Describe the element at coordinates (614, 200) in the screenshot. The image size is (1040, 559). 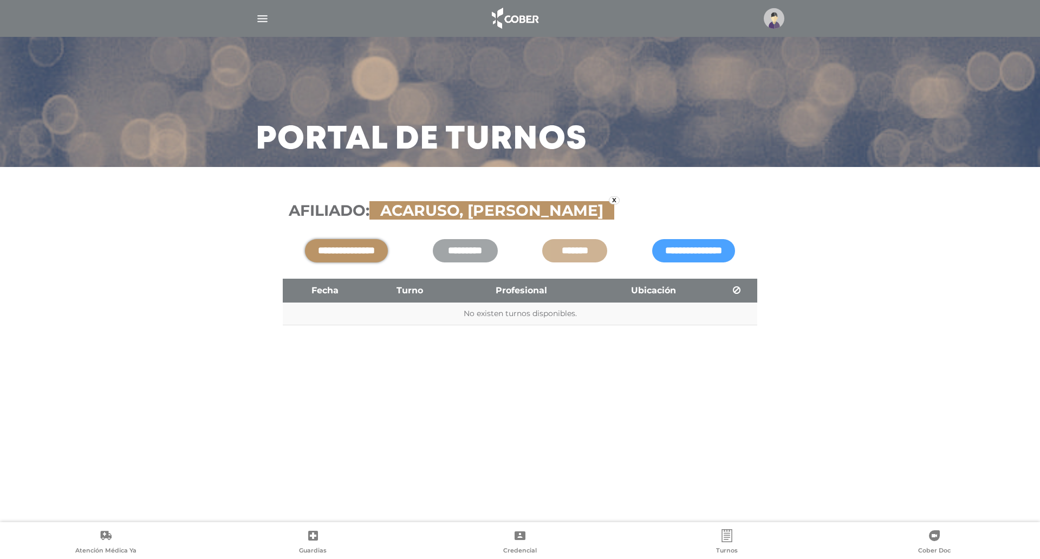
I see `a: x` at that location.